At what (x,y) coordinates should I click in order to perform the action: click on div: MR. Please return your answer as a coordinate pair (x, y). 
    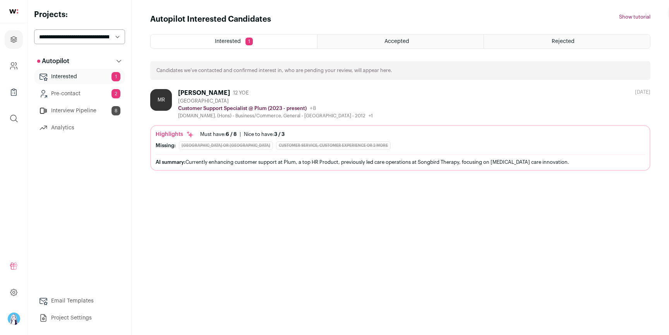
    Looking at the image, I should click on (161, 100).